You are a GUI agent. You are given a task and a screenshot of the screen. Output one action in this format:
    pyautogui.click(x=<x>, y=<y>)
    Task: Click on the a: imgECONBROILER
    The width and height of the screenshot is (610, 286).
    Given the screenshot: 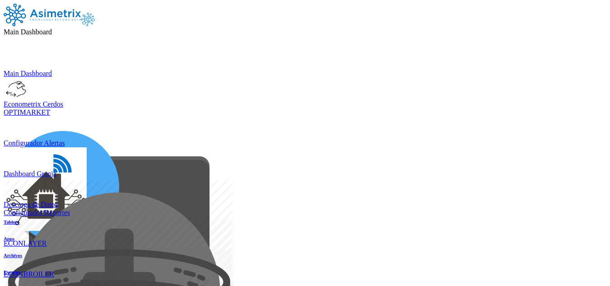 What is the action you would take?
    pyautogui.click(x=305, y=263)
    